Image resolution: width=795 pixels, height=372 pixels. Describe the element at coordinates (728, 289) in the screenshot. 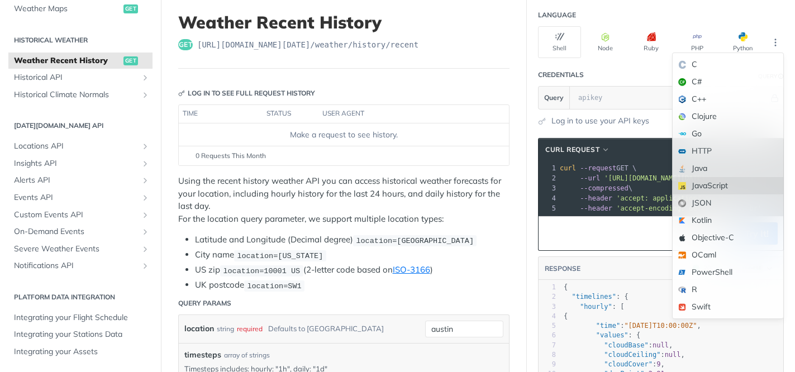

I see `div: R` at that location.